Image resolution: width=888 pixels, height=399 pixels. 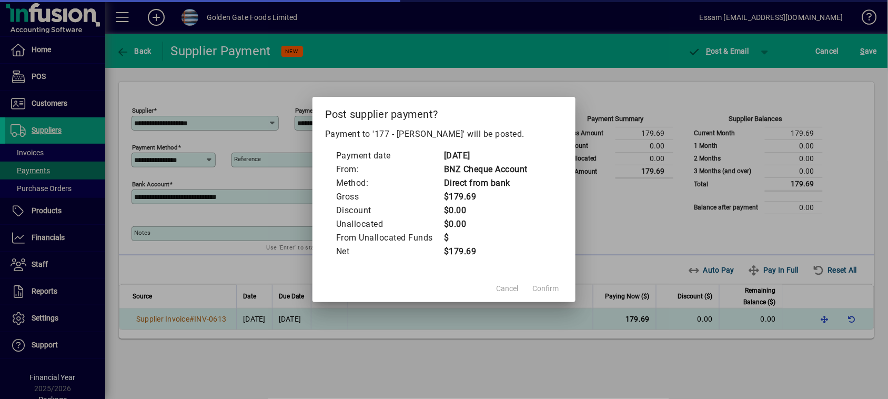 What do you see at coordinates (389, 224) in the screenshot?
I see `td: Unallocated` at bounding box center [389, 224].